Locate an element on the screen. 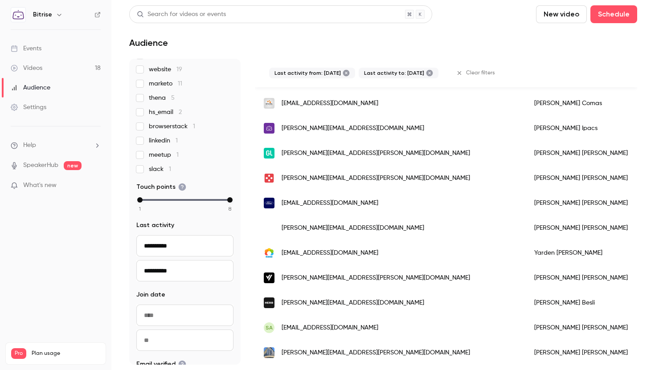  li: help-dropdown-opener is located at coordinates (56, 145).